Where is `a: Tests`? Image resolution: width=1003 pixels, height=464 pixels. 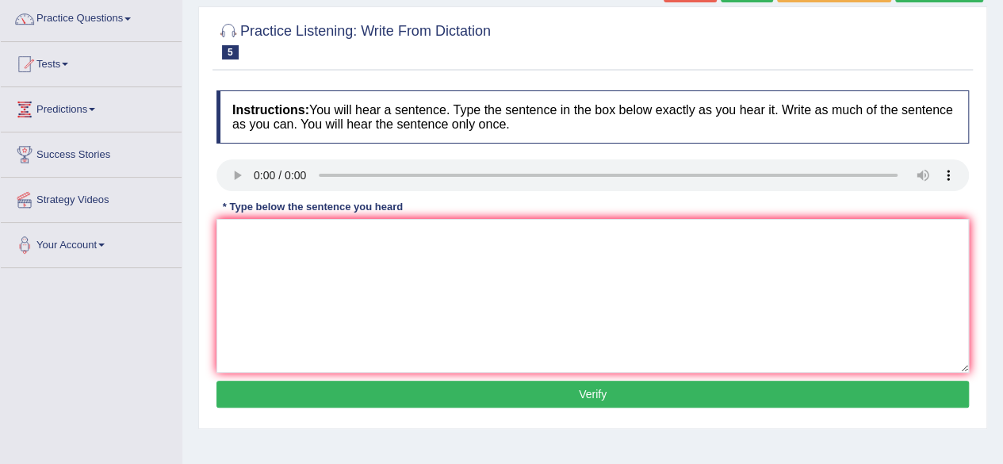 a: Tests is located at coordinates (91, 62).